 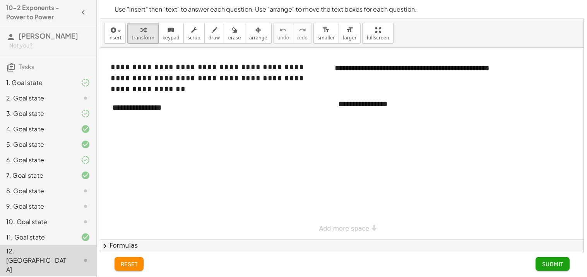 What do you see at coordinates (37, 176) in the screenshot?
I see `div: 7. Goal state` at bounding box center [37, 176].